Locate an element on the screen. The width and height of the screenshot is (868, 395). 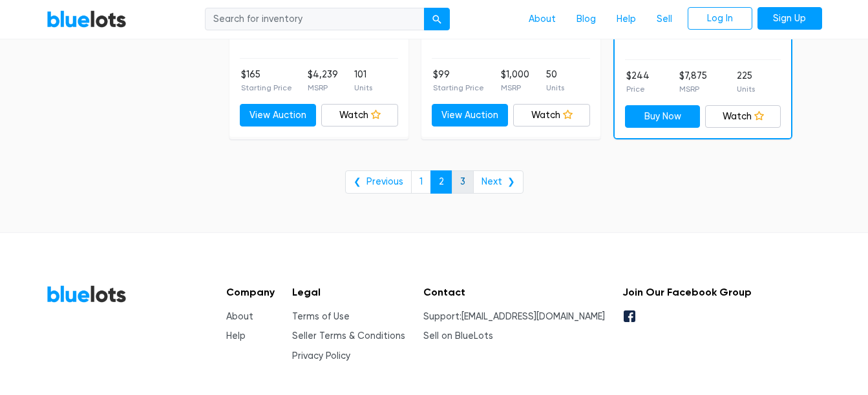
li: $165 is located at coordinates (266, 81).